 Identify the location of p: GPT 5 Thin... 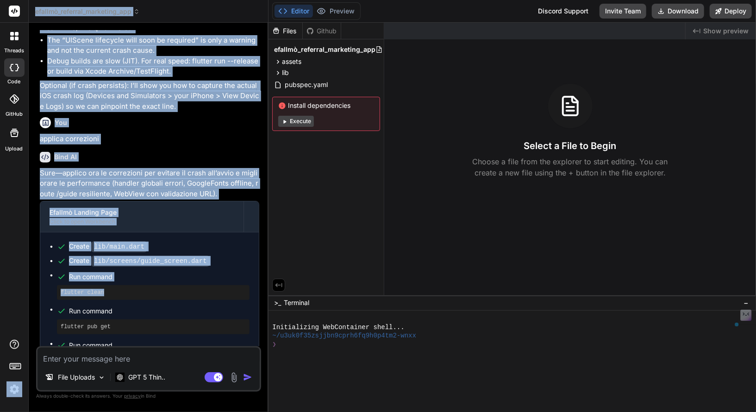
(147, 377).